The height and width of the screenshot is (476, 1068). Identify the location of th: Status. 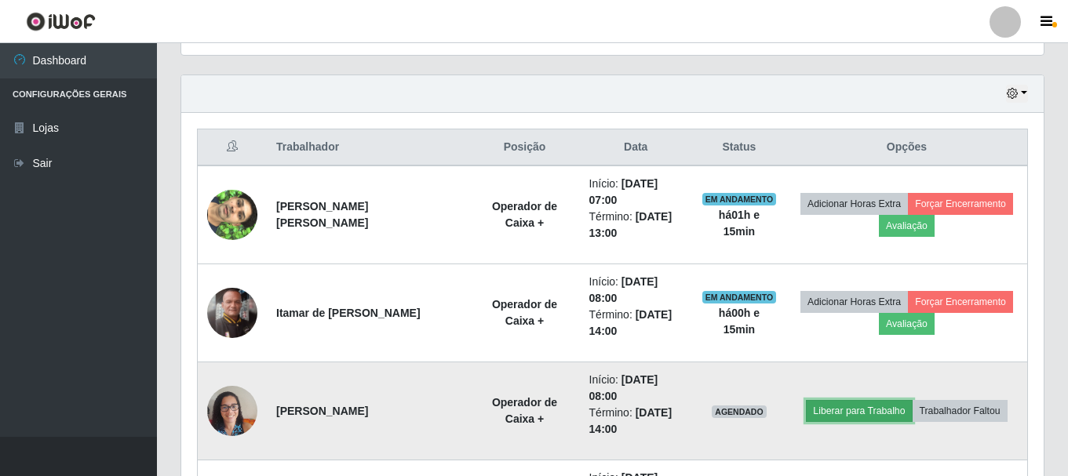
(739, 148).